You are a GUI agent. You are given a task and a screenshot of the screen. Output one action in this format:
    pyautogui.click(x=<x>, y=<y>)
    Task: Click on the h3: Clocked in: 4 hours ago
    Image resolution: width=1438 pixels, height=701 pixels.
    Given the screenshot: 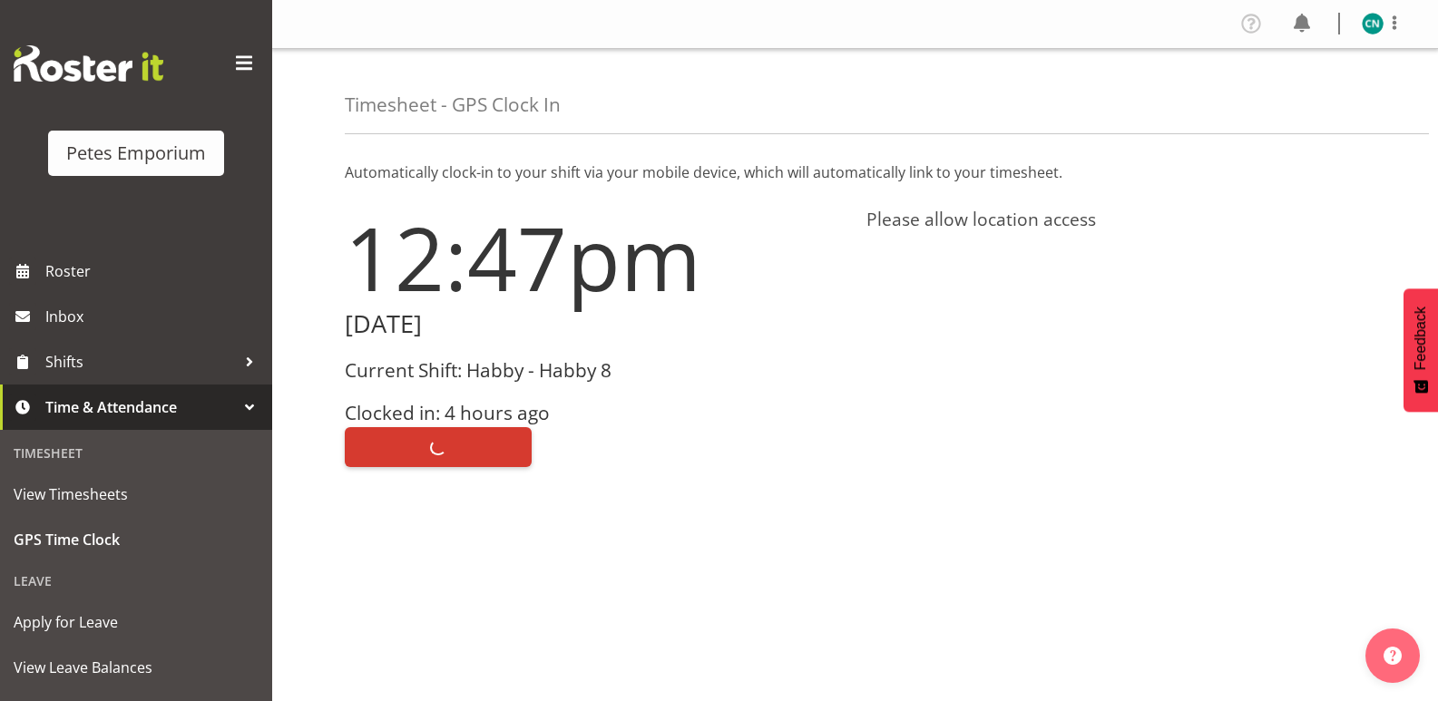 What is the action you would take?
    pyautogui.click(x=594, y=413)
    